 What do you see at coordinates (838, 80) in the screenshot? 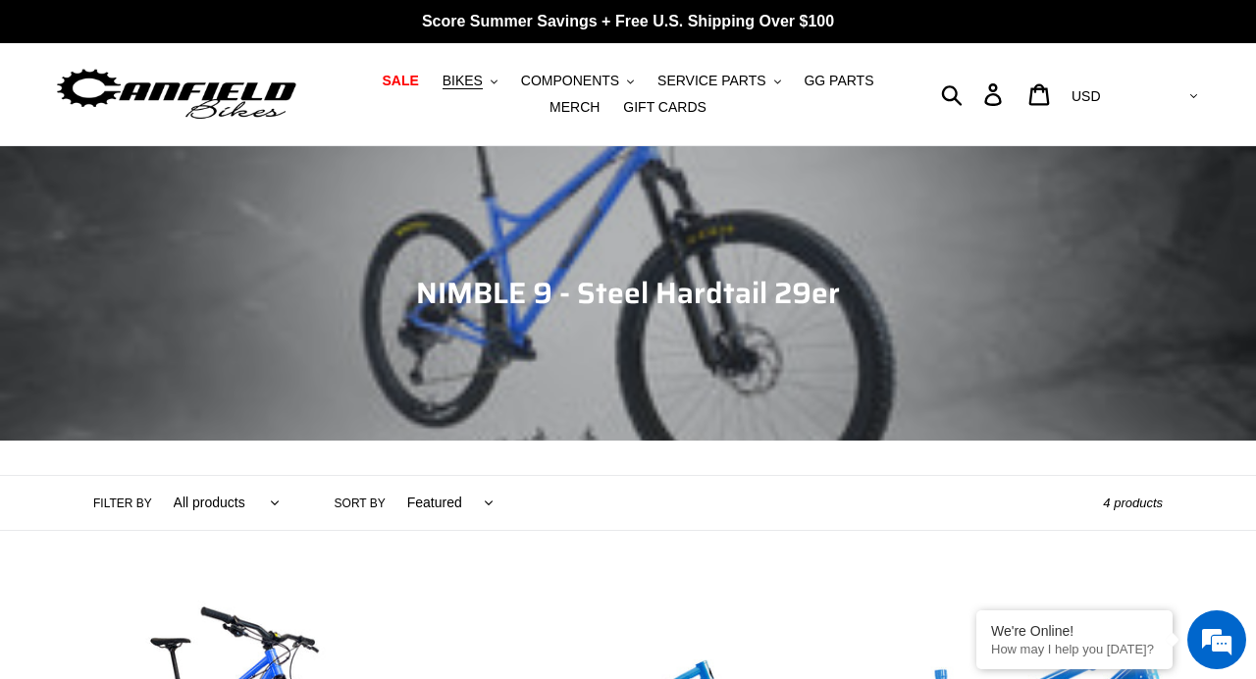
I see `span: GG PARTS` at bounding box center [838, 80].